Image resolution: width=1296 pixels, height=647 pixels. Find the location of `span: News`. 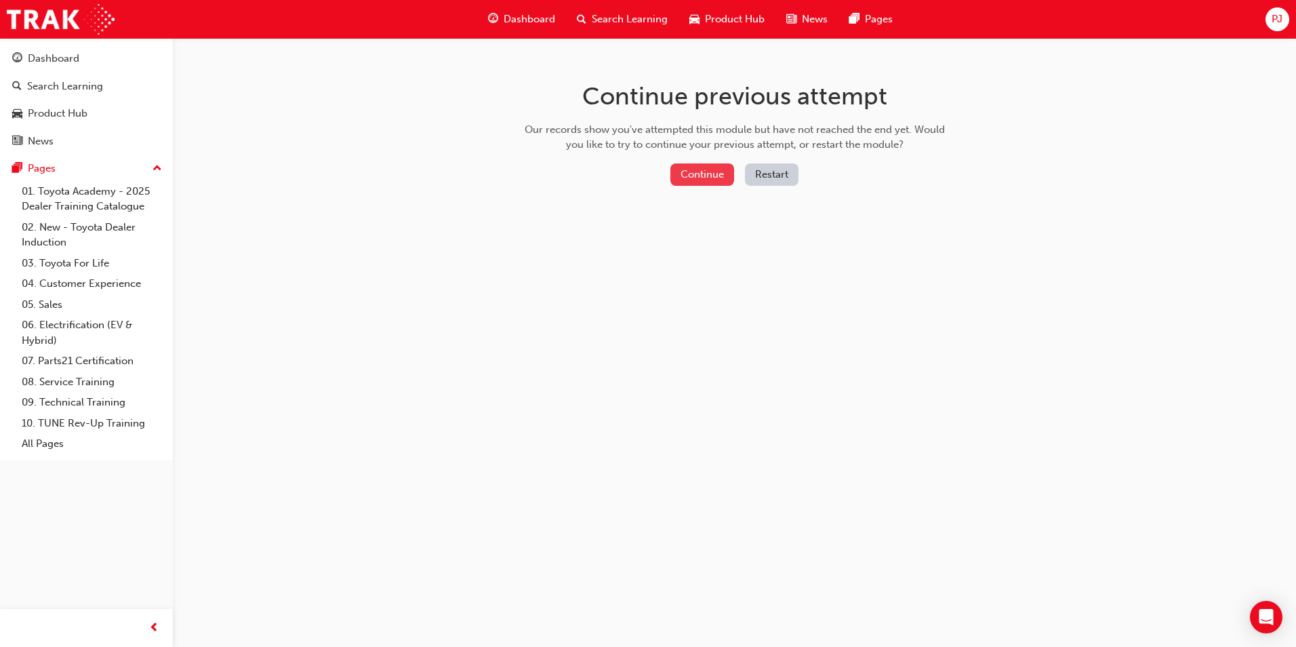

span: News is located at coordinates (815, 19).